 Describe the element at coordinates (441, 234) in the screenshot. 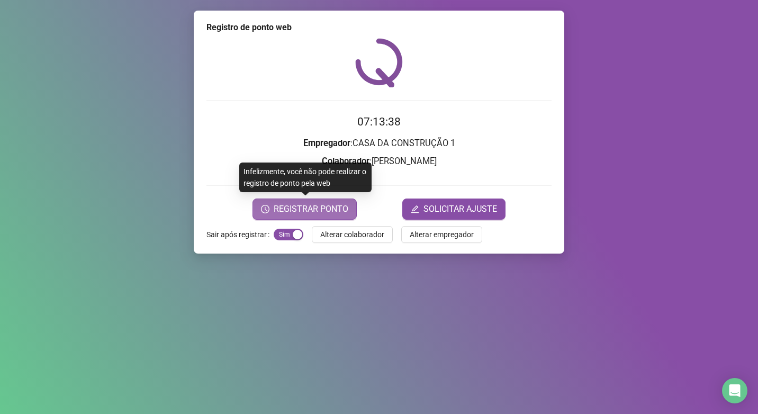

I see `span: Alterar empregador` at that location.